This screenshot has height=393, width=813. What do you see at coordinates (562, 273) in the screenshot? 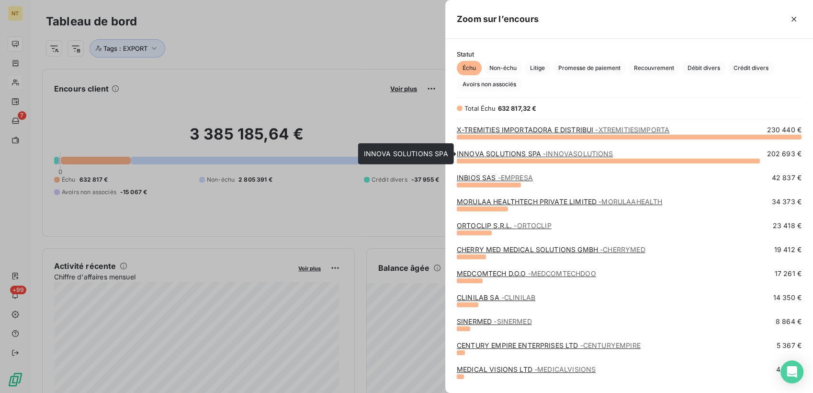
I see `span: - MEDCOMTECHDOO` at bounding box center [562, 273].